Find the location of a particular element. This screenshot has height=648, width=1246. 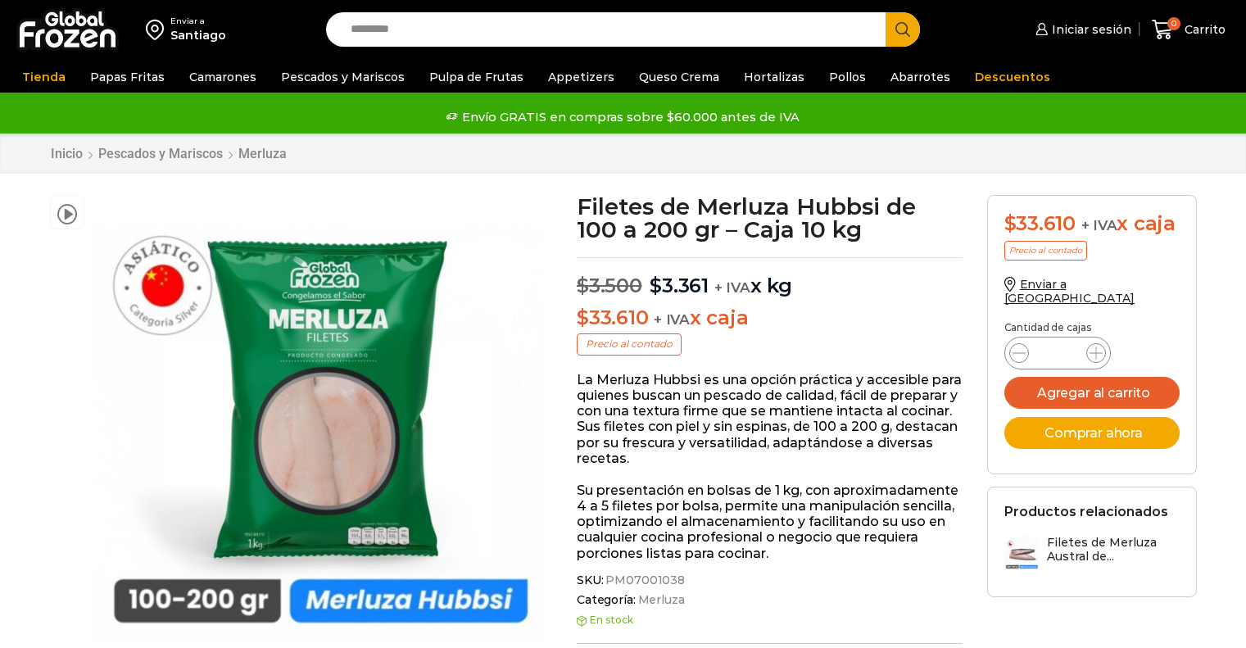

p: En stock is located at coordinates (769, 620).